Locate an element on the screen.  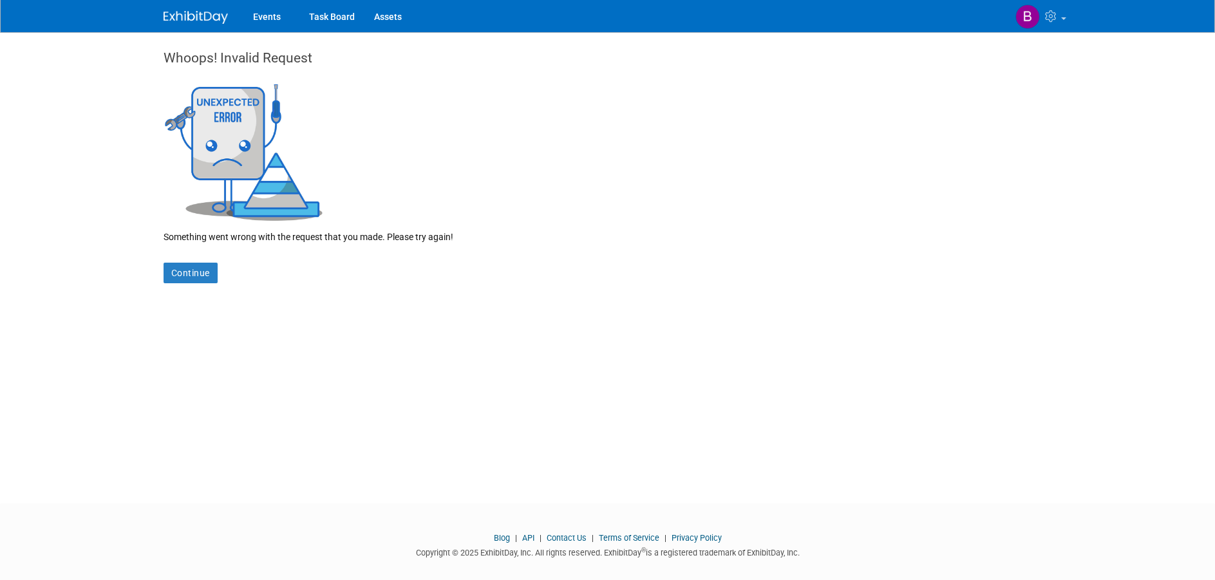
img: Invalid Request is located at coordinates (244, 151).